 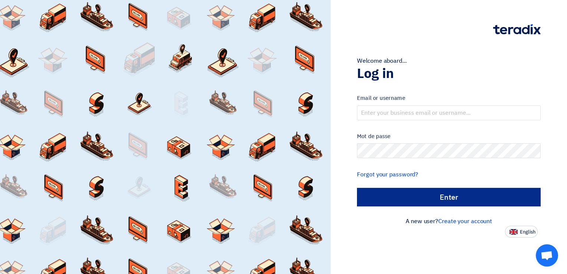 What do you see at coordinates (465, 221) in the screenshot?
I see `a: Create your account` at bounding box center [465, 221].